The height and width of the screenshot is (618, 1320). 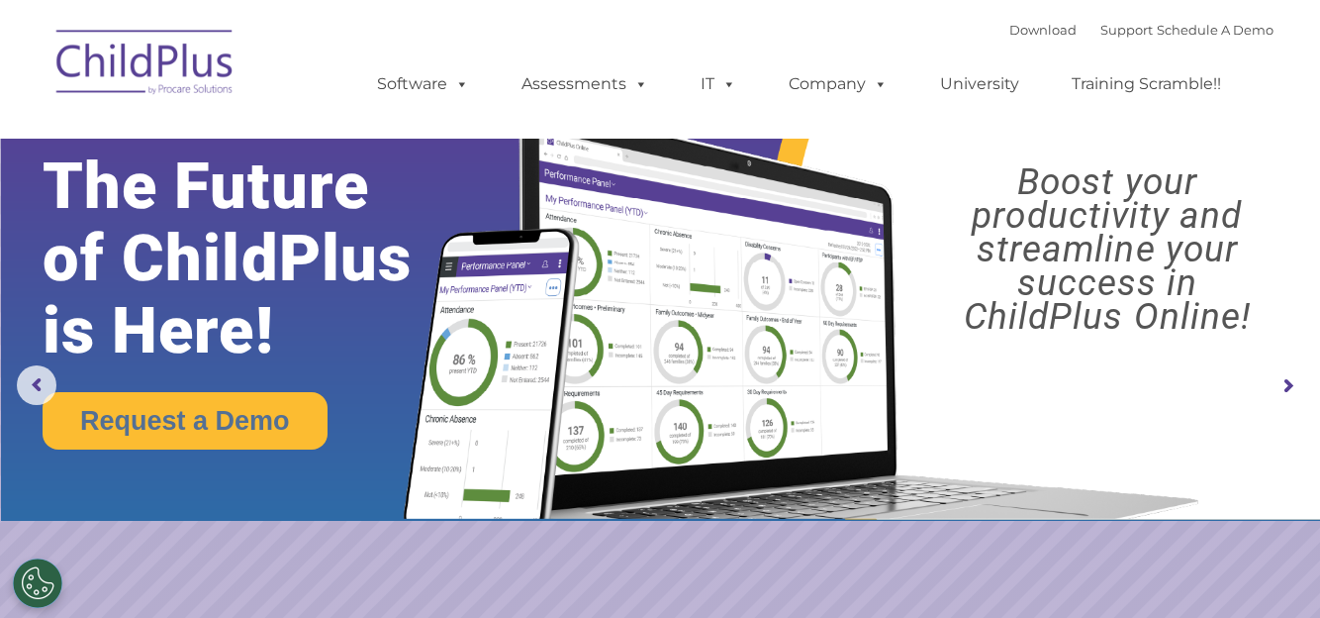 I want to click on a: Assessments, so click(x=585, y=84).